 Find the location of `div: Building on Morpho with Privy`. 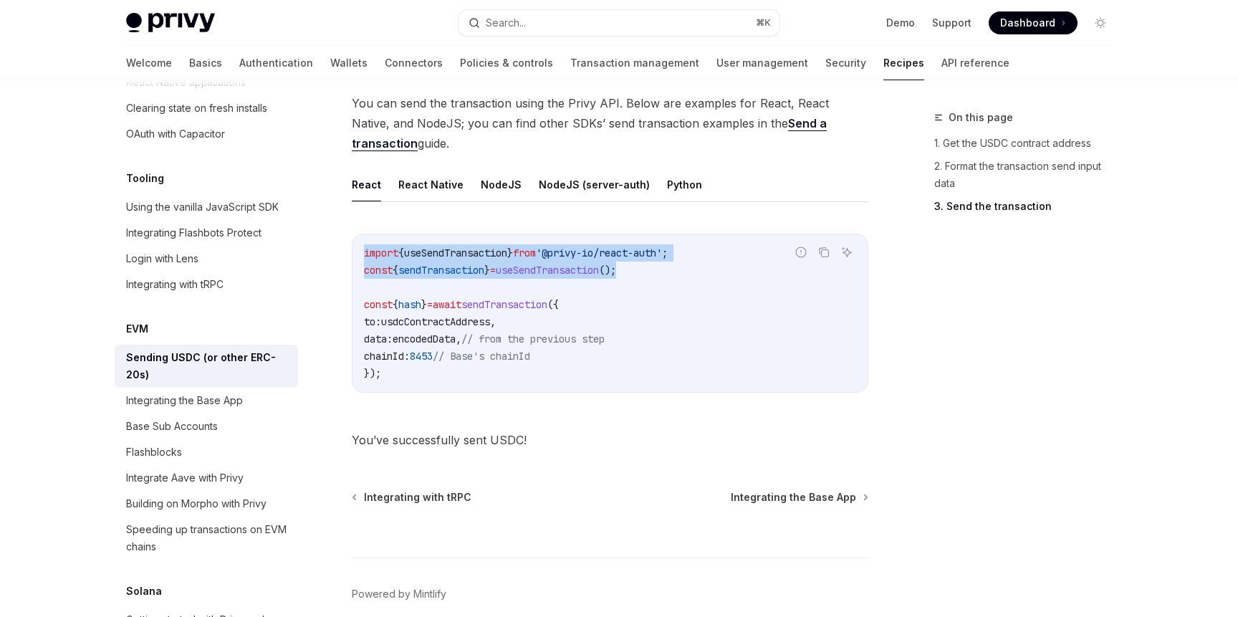

div: Building on Morpho with Privy is located at coordinates (196, 504).